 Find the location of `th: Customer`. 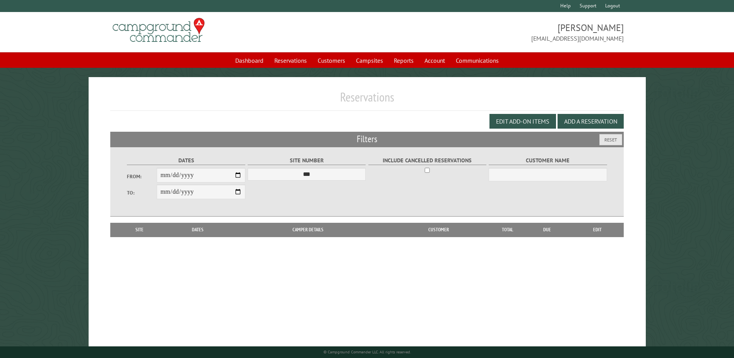

th: Customer is located at coordinates (439, 230).